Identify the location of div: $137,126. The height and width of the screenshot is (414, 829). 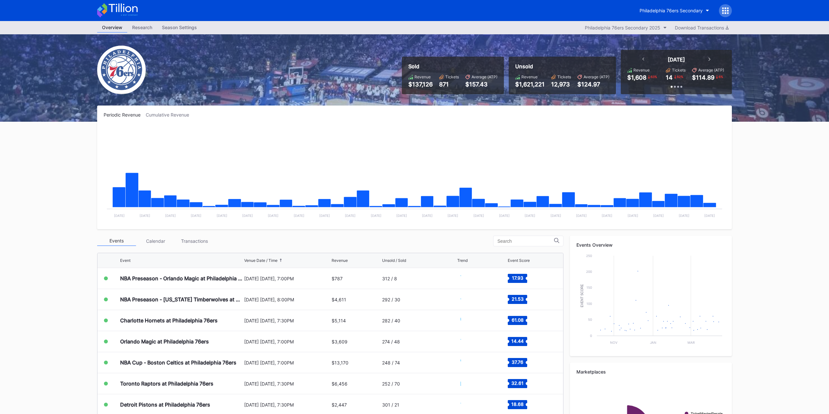
(420, 84).